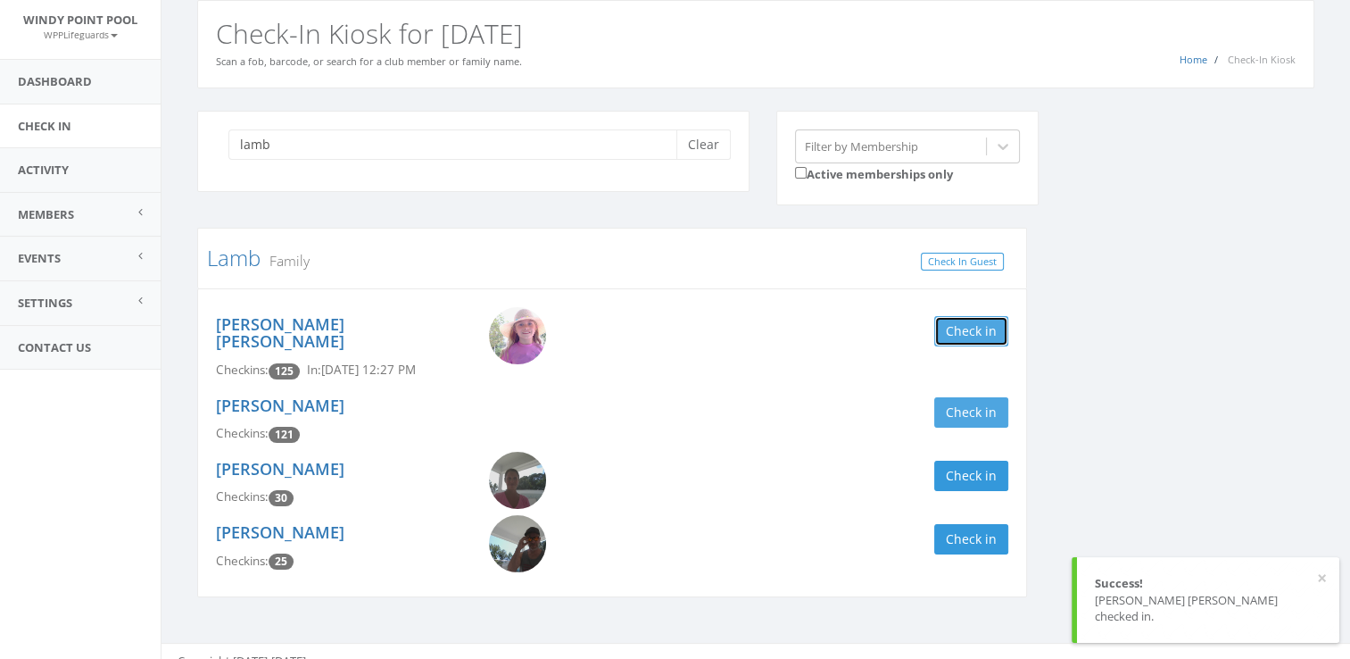 Image resolution: width=1350 pixels, height=659 pixels. Describe the element at coordinates (1208, 583) in the screenshot. I see `div: Success!` at that location.